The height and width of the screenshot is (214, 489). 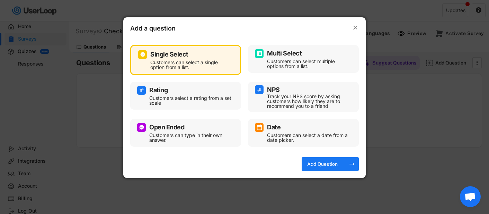 What do you see at coordinates (309, 101) in the screenshot?
I see `div: Track your NPS score by asking customers how likely they are to recommend you to a friend` at bounding box center [309, 101].